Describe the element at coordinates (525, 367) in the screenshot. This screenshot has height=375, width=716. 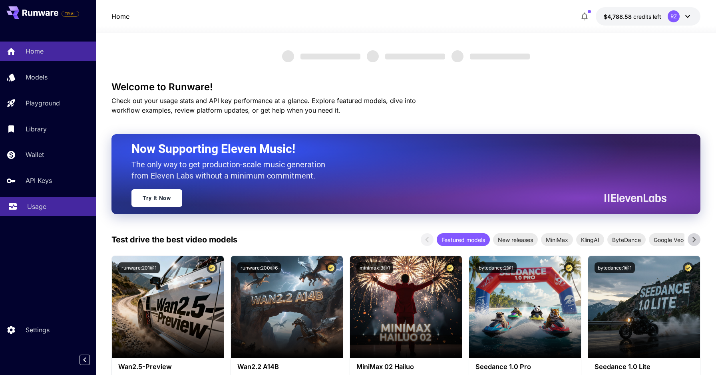
I see `h3: Seedance 1.0 Pro` at that location.